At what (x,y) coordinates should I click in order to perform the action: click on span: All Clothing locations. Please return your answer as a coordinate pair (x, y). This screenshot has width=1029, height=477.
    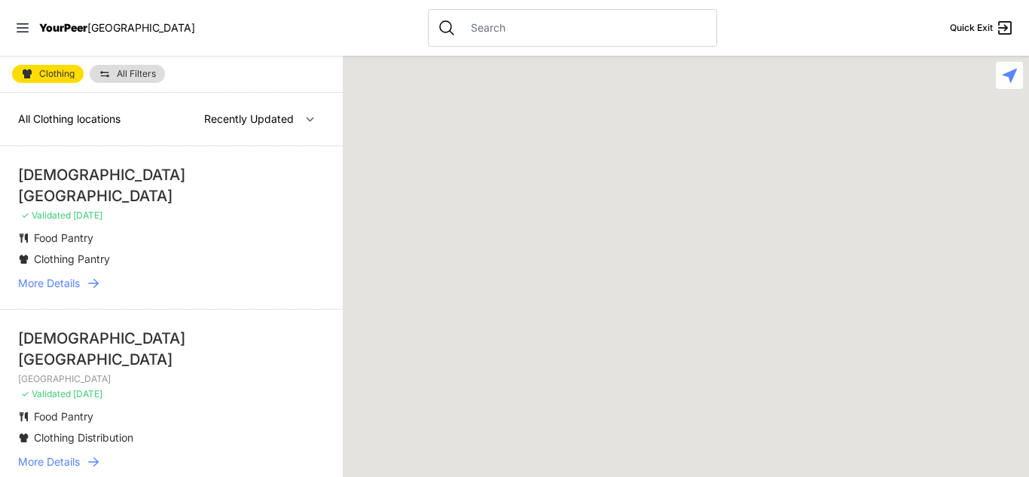
    Looking at the image, I should click on (69, 118).